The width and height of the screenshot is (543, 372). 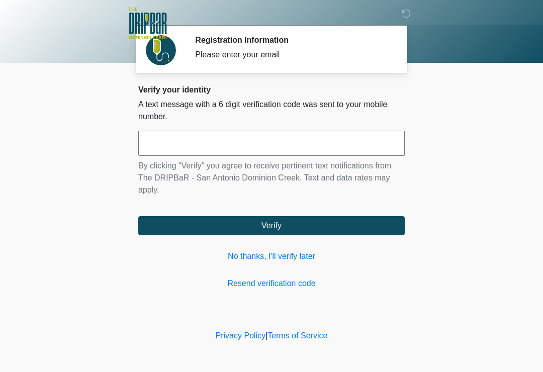 I want to click on div: Please enter your email, so click(x=292, y=55).